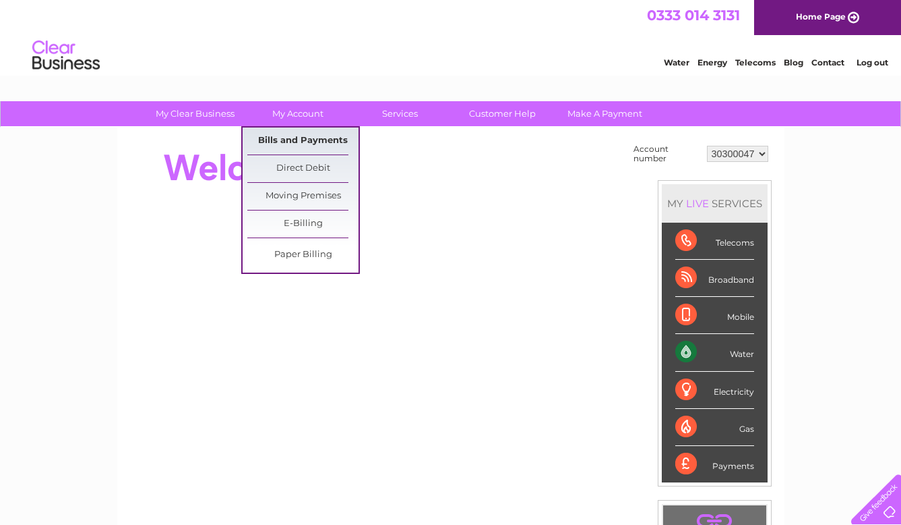 The width and height of the screenshot is (901, 525). I want to click on div: Payments, so click(715, 464).